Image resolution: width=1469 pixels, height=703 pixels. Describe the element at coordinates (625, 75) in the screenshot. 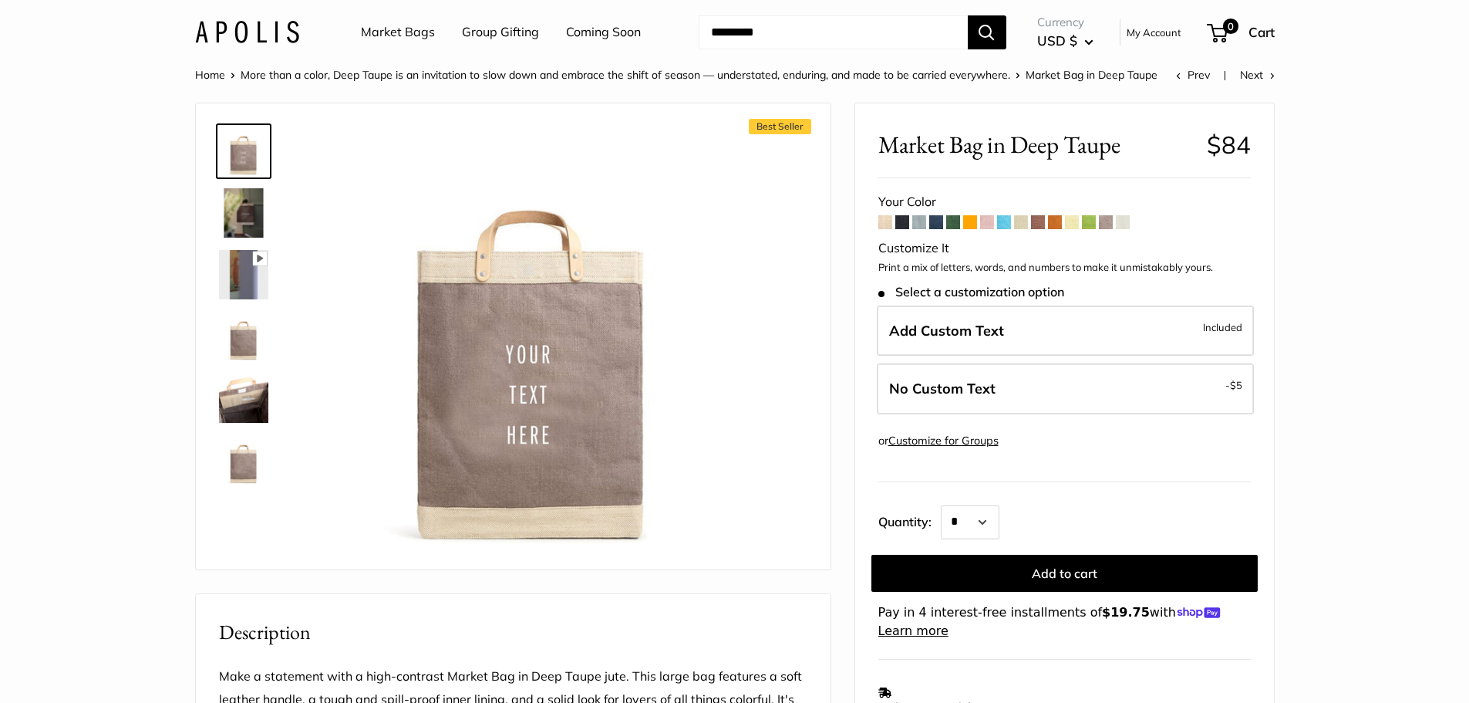

I see `a: More than a color, Deep Taupe is an invitation to slow down and embrace the shift of season — und...` at that location.